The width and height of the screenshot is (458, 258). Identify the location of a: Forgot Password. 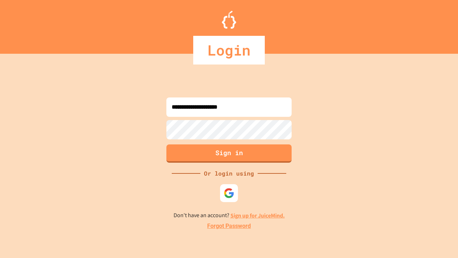
(229, 226).